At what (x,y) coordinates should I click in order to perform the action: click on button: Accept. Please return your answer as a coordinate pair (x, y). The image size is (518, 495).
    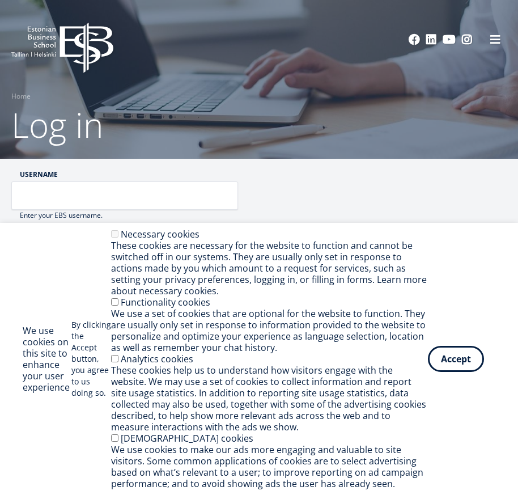
    Looking at the image, I should click on (456, 359).